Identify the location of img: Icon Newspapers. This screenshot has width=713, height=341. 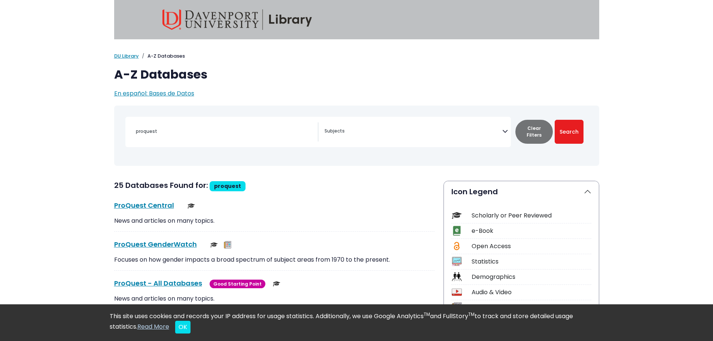
(457, 307).